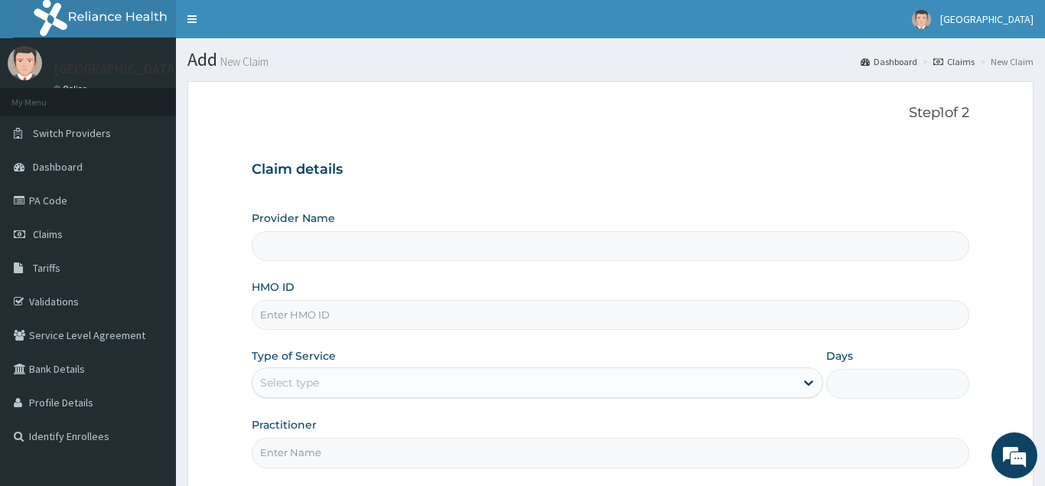 The image size is (1045, 486). What do you see at coordinates (954, 61) in the screenshot?
I see `a: Claims` at bounding box center [954, 61].